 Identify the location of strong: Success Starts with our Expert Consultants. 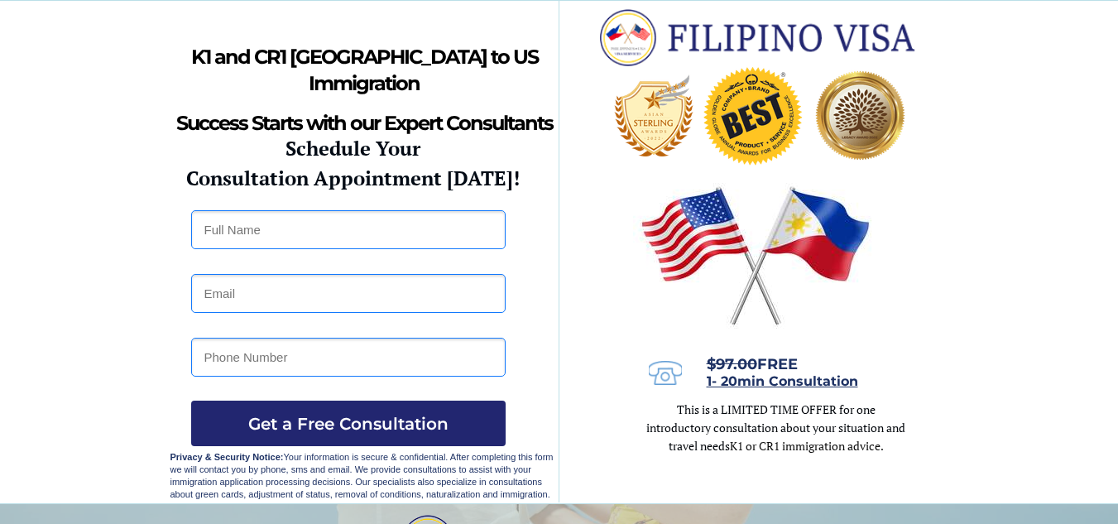
(364, 122).